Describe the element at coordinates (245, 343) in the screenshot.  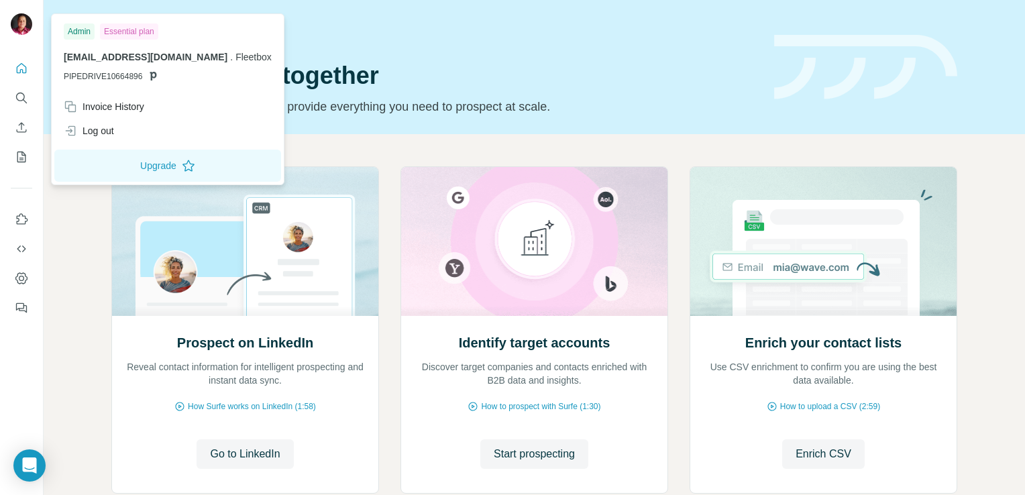
I see `h2: Prospect on LinkedIn` at that location.